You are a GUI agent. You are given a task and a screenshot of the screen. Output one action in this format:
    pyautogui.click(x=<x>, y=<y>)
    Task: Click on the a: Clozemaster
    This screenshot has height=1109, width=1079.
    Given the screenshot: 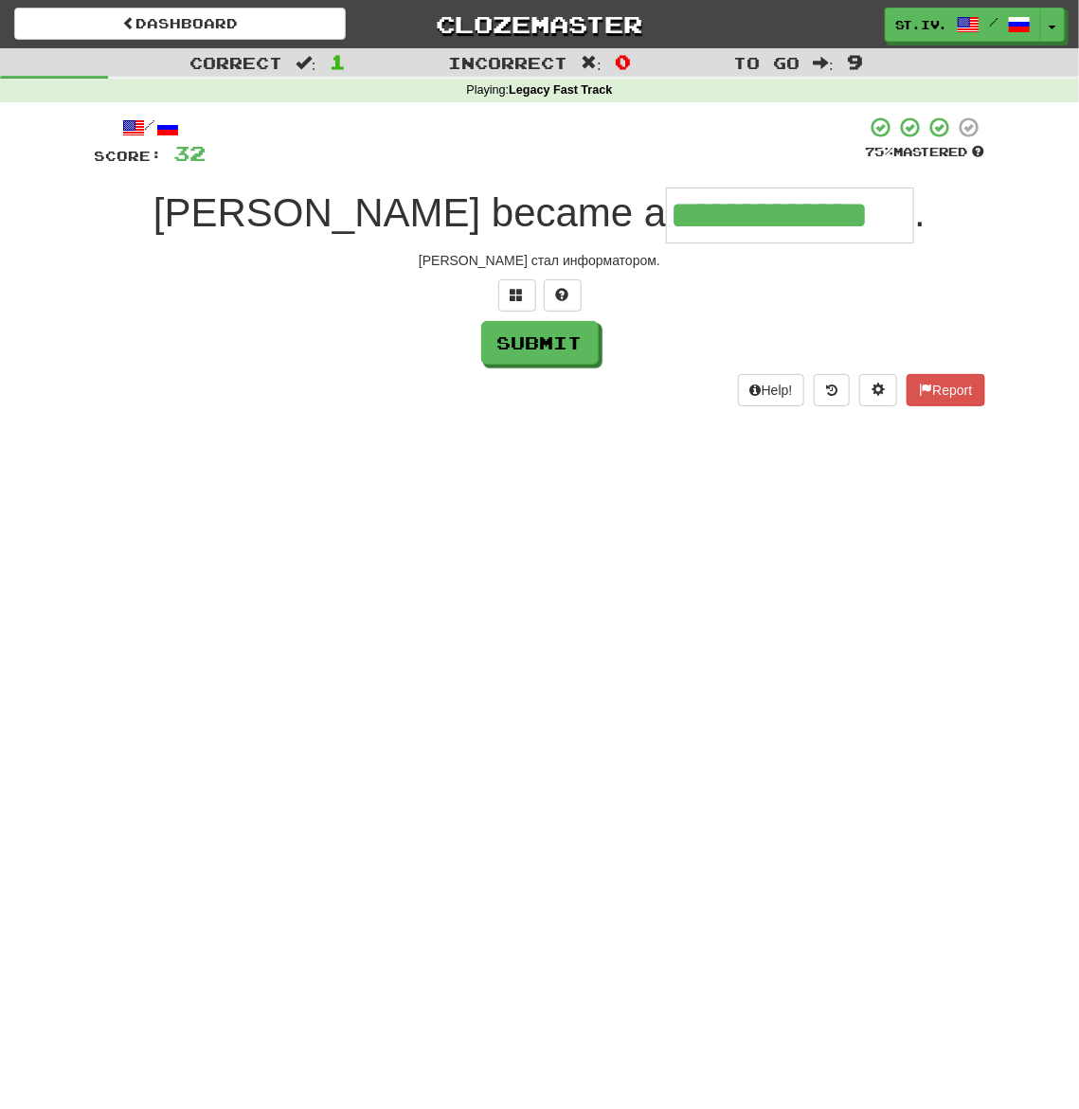 What is the action you would take?
    pyautogui.click(x=540, y=24)
    